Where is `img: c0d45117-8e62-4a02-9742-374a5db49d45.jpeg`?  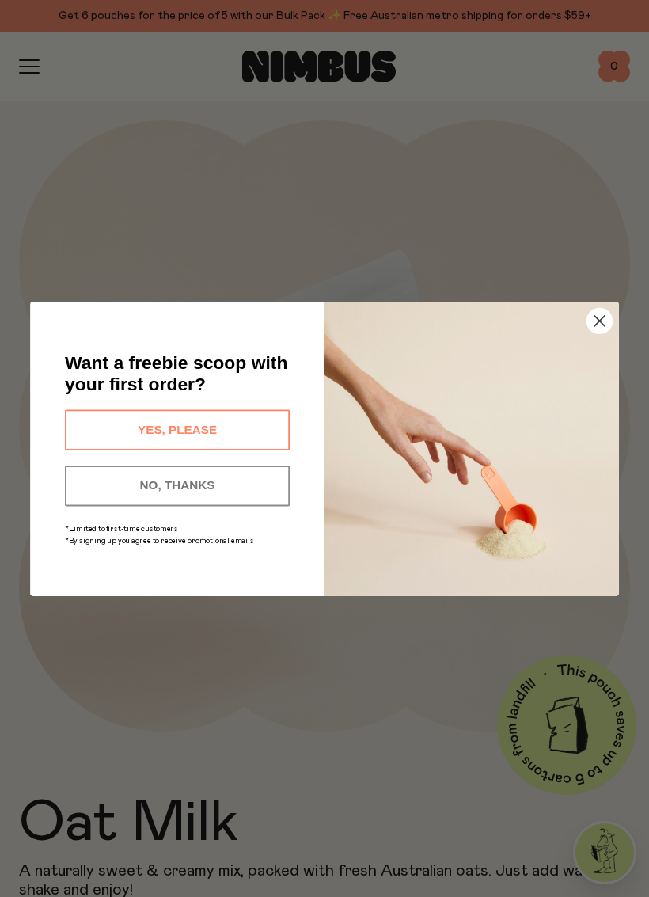
img: c0d45117-8e62-4a02-9742-374a5db49d45.jpeg is located at coordinates (472, 449).